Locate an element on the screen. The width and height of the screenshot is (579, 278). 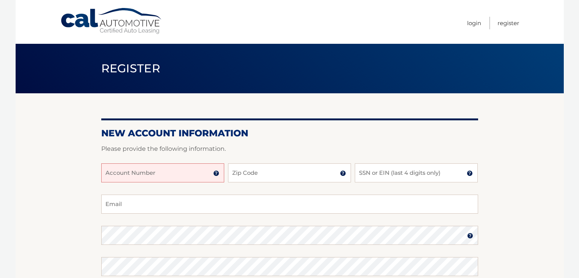
input: Account Number is located at coordinates (163, 173).